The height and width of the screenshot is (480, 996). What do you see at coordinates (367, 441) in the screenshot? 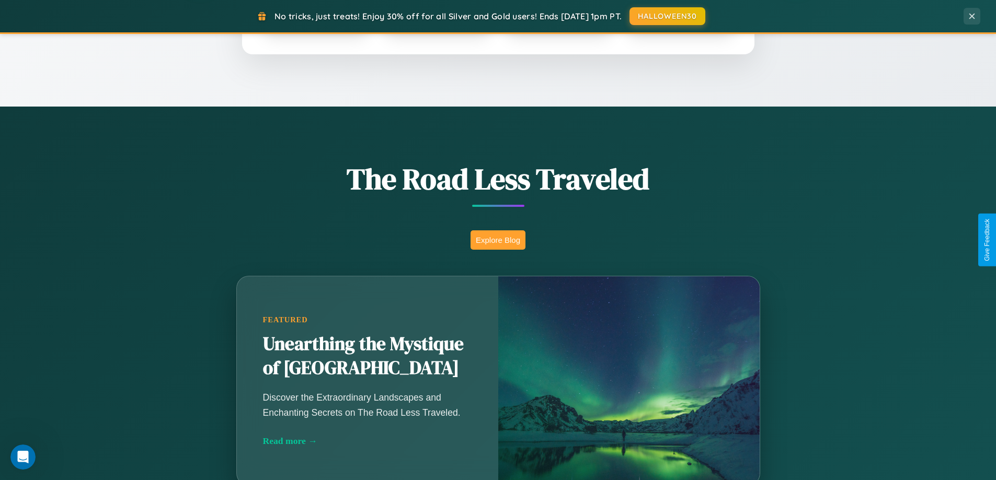
I see `div: Read more →` at bounding box center [367, 441].